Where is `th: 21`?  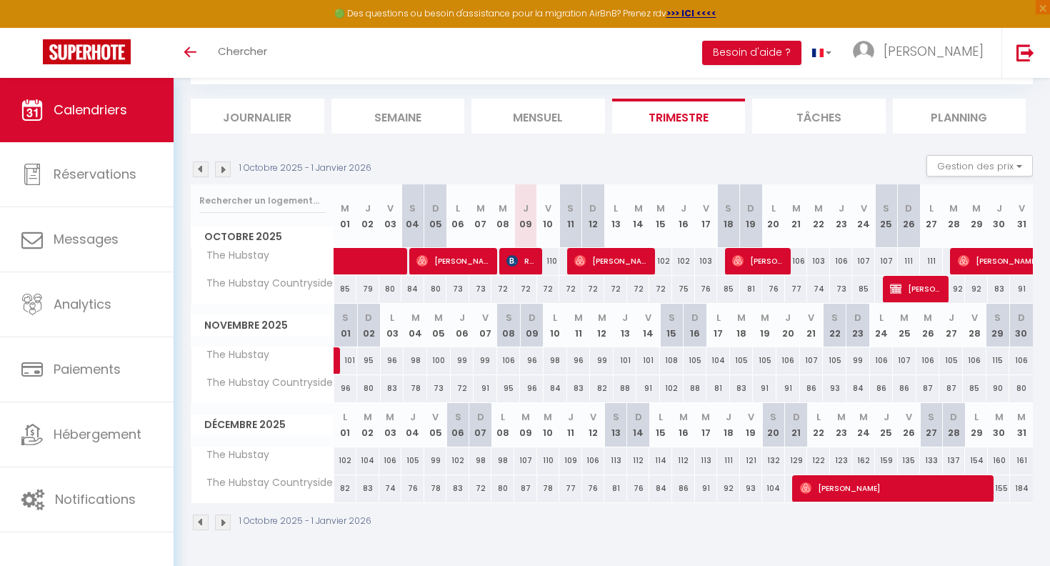
th: 21 is located at coordinates (812, 325).